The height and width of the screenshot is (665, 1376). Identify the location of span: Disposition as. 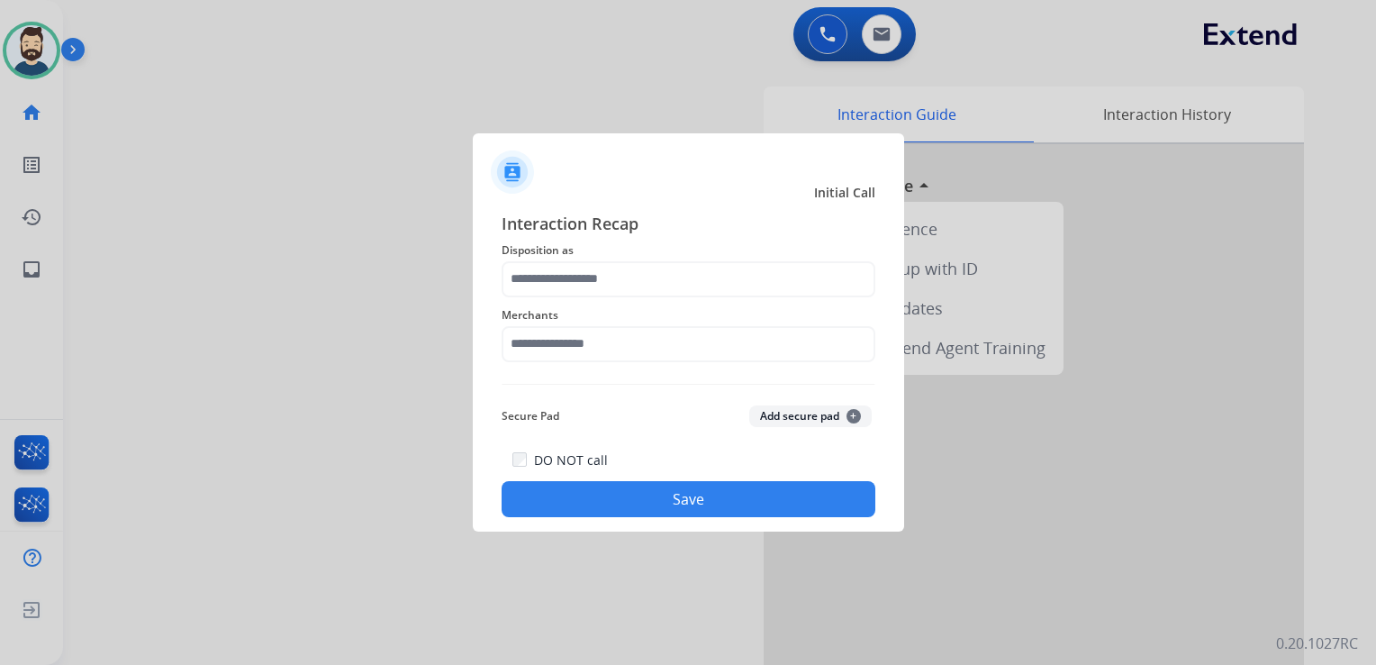
(688, 250).